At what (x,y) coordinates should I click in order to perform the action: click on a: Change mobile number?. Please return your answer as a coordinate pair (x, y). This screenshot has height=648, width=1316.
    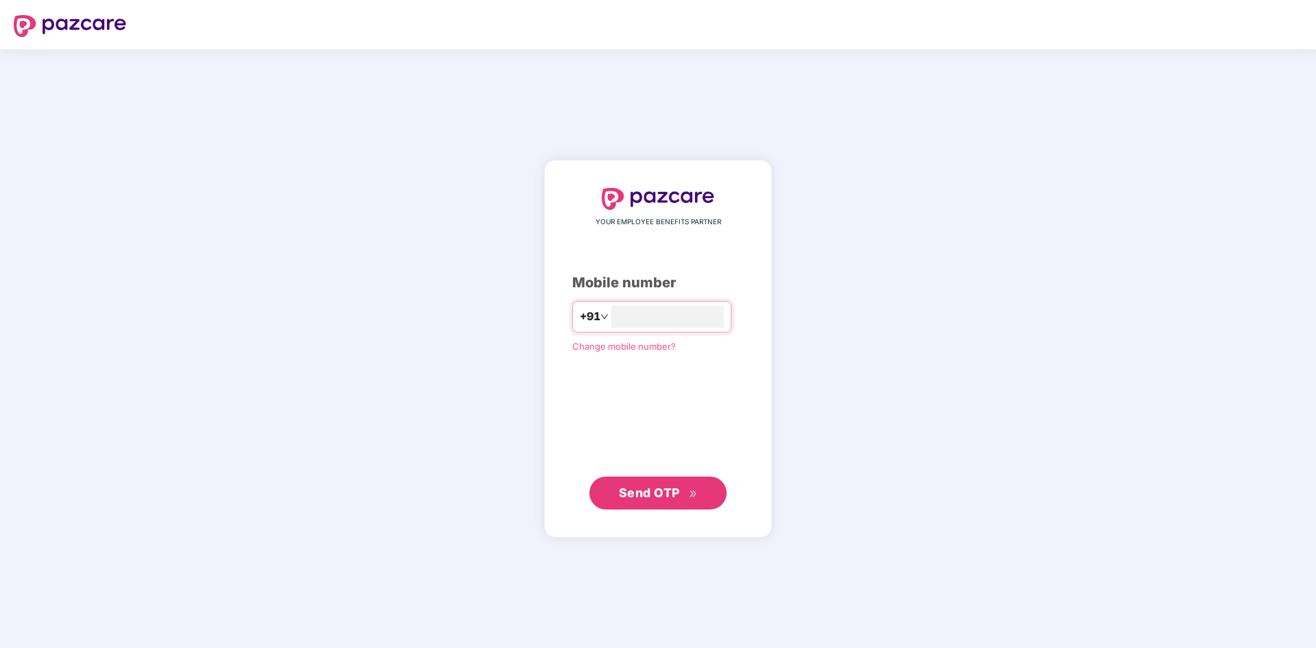
    Looking at the image, I should click on (624, 346).